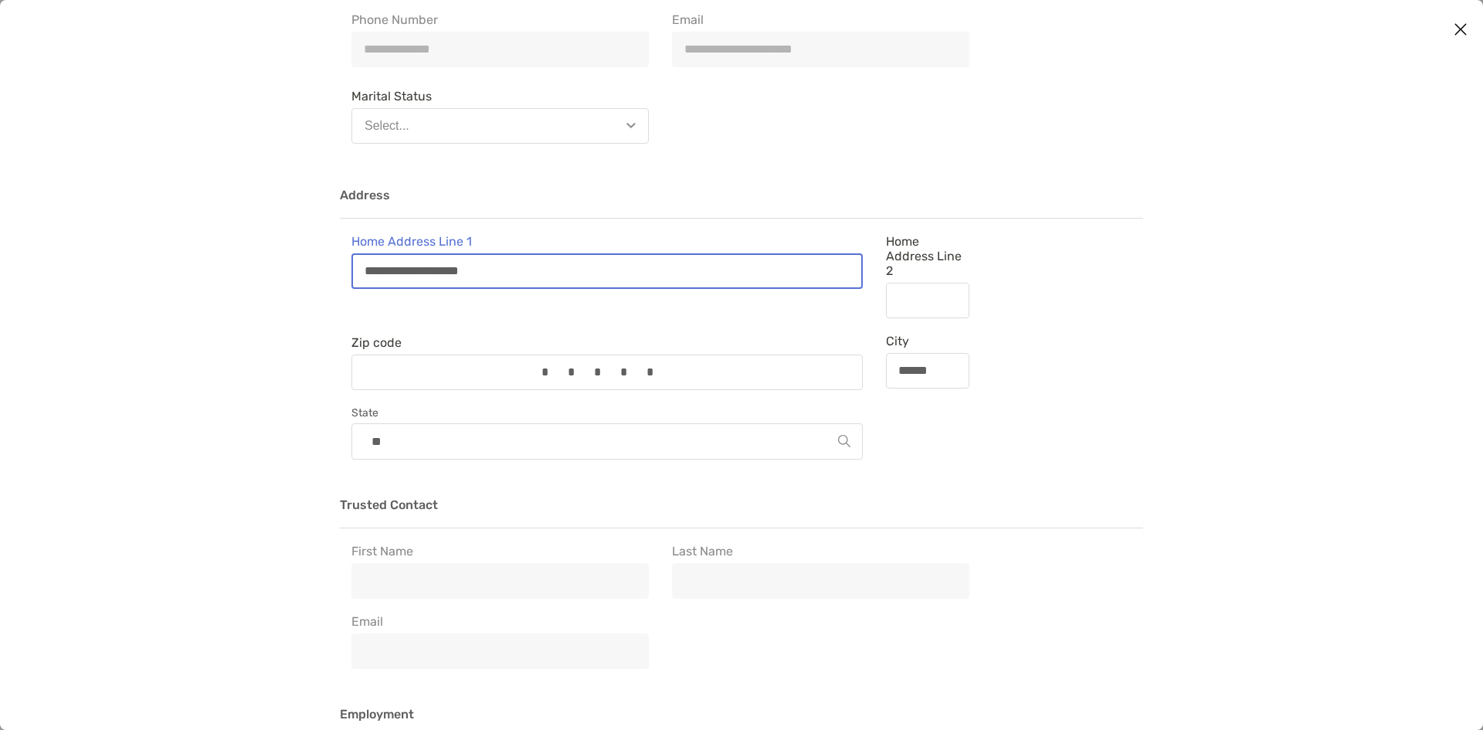 The height and width of the screenshot is (730, 1483). Describe the element at coordinates (742, 513) in the screenshot. I see `h3: Trusted Contact` at that location.